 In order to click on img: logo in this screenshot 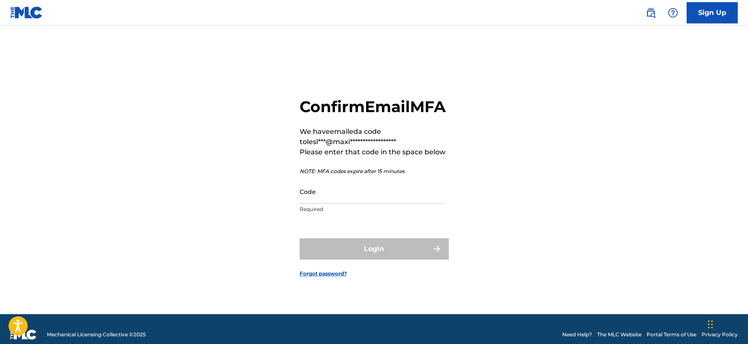, I will do `click(23, 334)`.